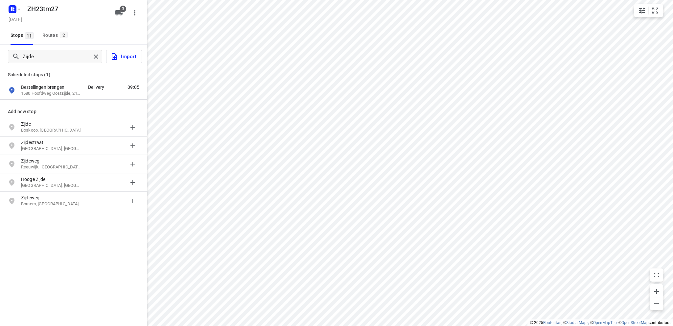 This screenshot has height=326, width=673. Describe the element at coordinates (642, 11) in the screenshot. I see `button: Map settings` at that location.